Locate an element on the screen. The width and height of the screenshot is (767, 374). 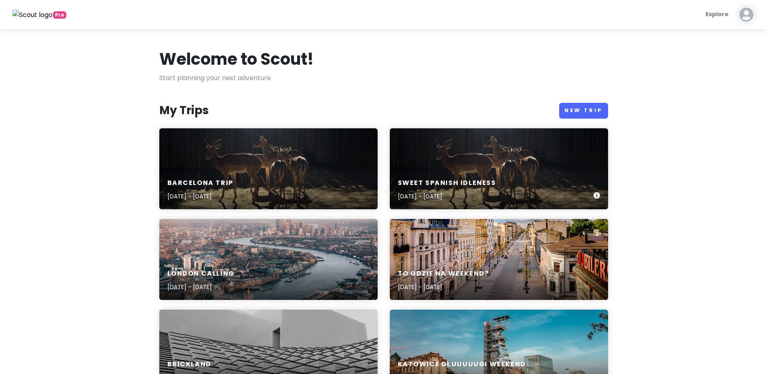
h6: Brickland is located at coordinates (190, 364).